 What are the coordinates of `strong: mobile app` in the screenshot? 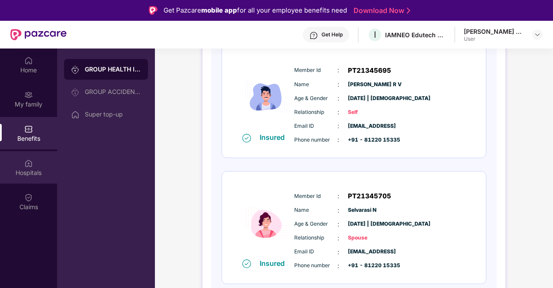 It's located at (219, 10).